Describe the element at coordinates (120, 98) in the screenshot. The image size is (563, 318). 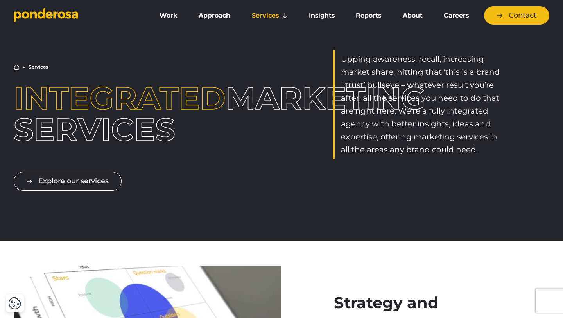
I see `span: Integrated` at that location.